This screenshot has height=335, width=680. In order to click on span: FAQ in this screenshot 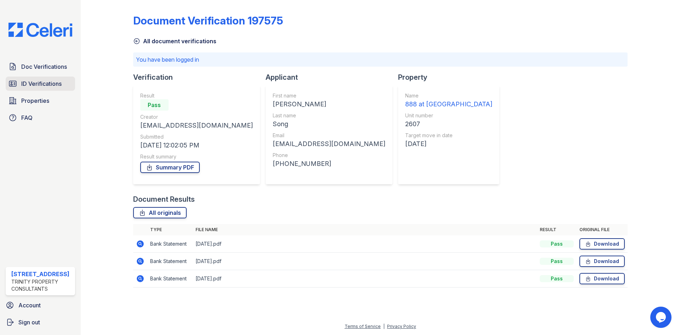, I will do `click(27, 118)`.